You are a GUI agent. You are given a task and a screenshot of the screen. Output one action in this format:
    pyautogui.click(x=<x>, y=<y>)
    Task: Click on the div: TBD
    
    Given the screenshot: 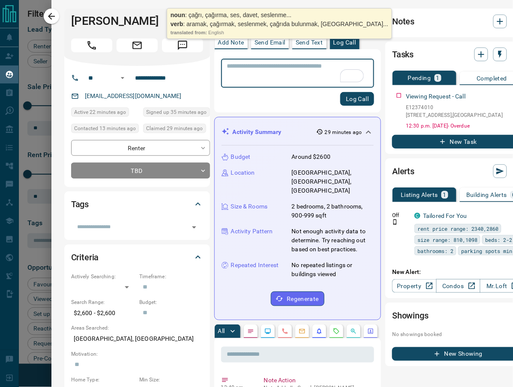 What is the action you would take?
    pyautogui.click(x=141, y=171)
    